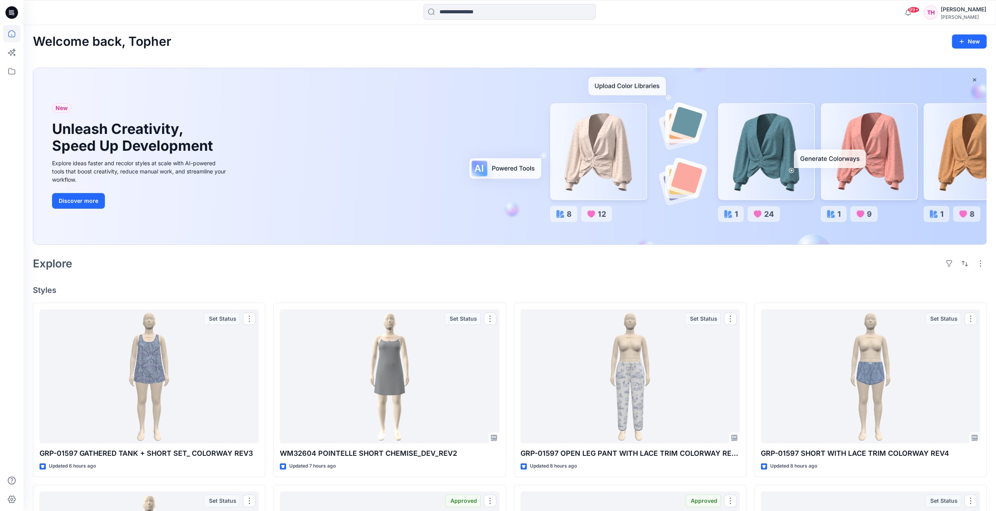 The image size is (996, 511). I want to click on span: New, so click(61, 108).